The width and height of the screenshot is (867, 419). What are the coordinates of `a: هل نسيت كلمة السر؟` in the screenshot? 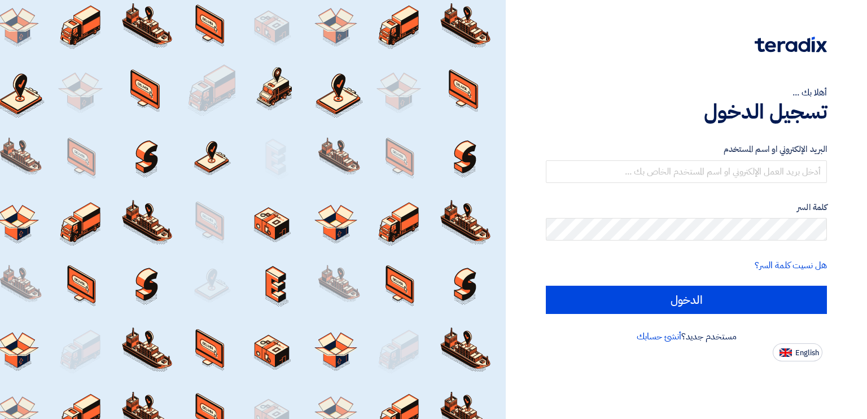 It's located at (791, 265).